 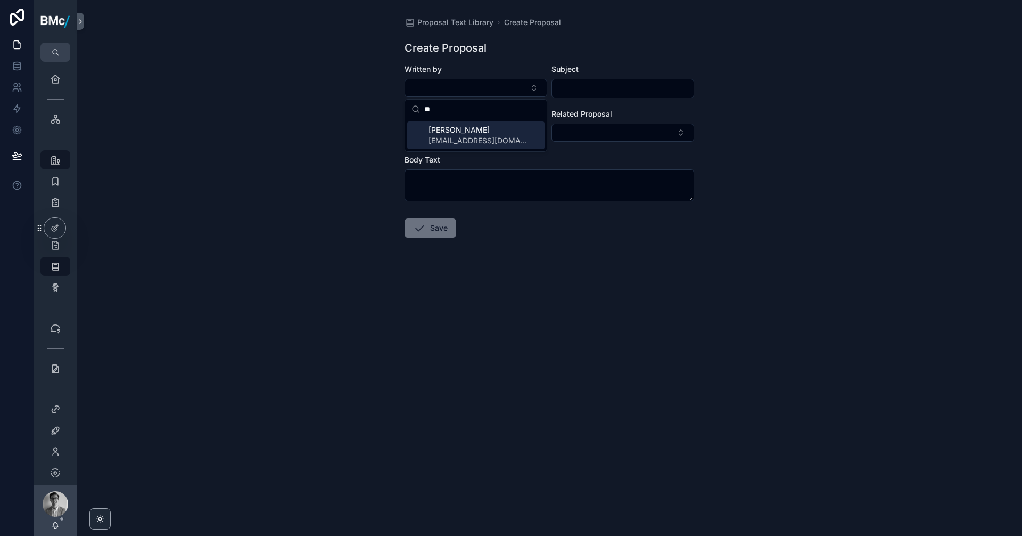 What do you see at coordinates (423, 69) in the screenshot?
I see `span: Written by` at bounding box center [423, 69].